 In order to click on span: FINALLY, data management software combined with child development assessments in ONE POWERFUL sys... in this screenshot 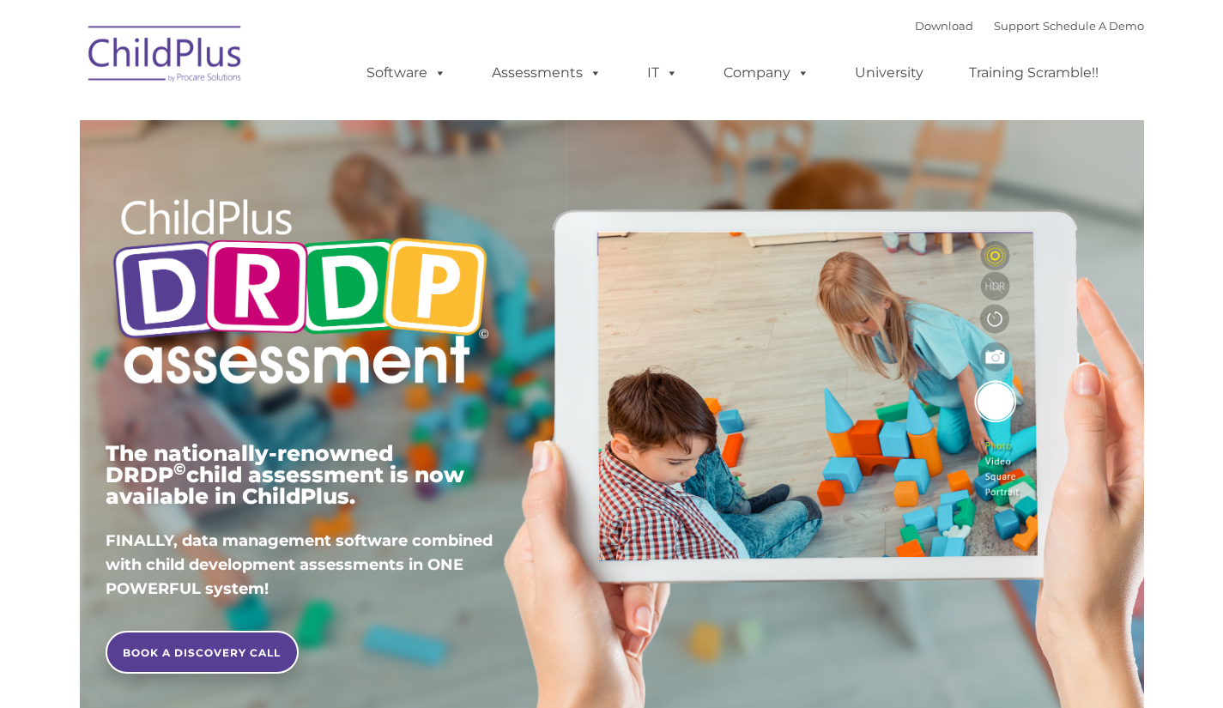, I will do `click(299, 565)`.